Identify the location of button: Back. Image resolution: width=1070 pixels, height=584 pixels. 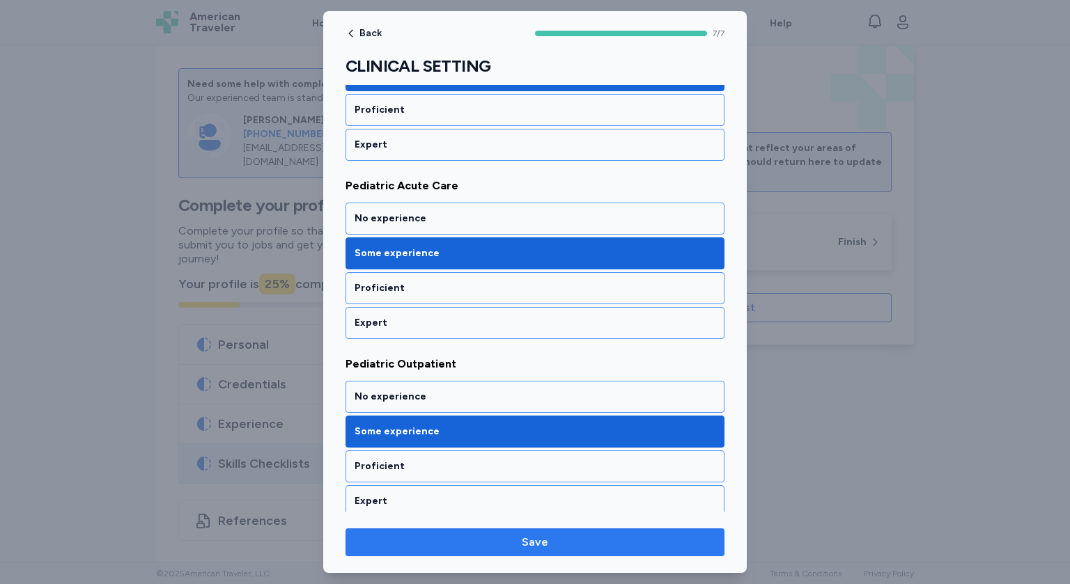
(364, 33).